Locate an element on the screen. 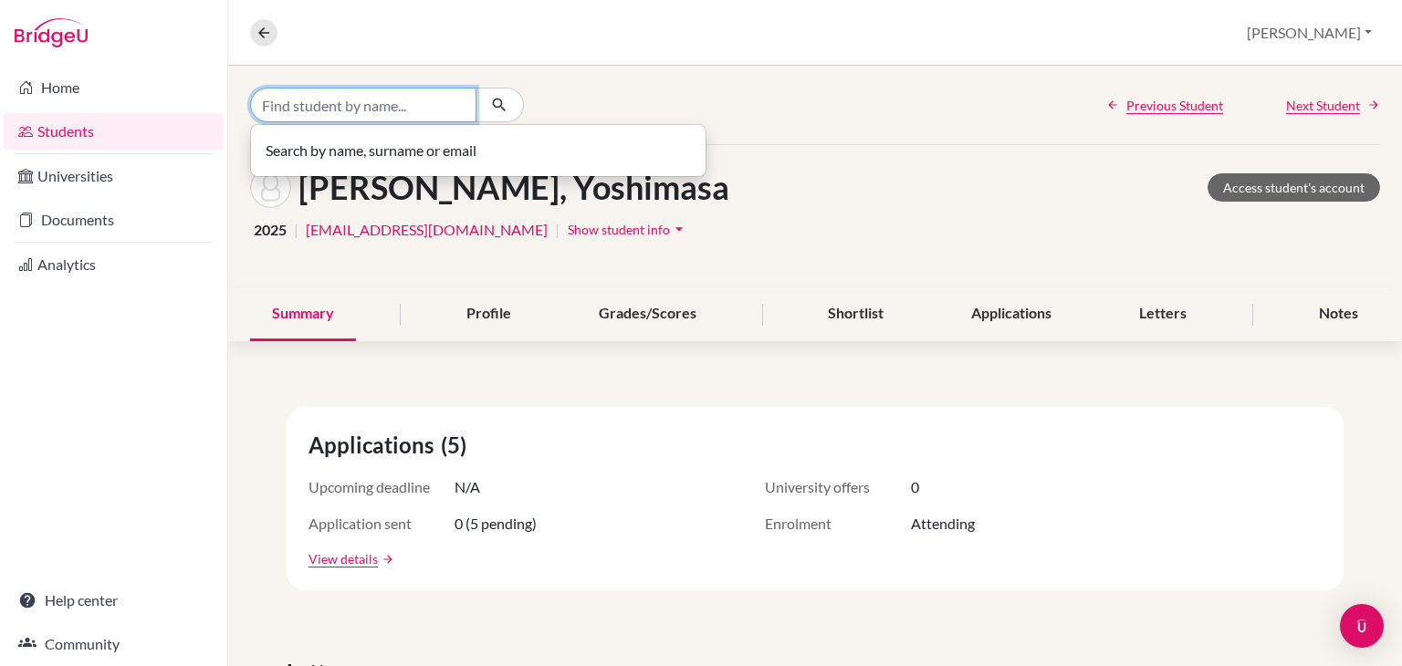 Image resolution: width=1402 pixels, height=666 pixels. span: Upcoming deadline is located at coordinates (382, 487).